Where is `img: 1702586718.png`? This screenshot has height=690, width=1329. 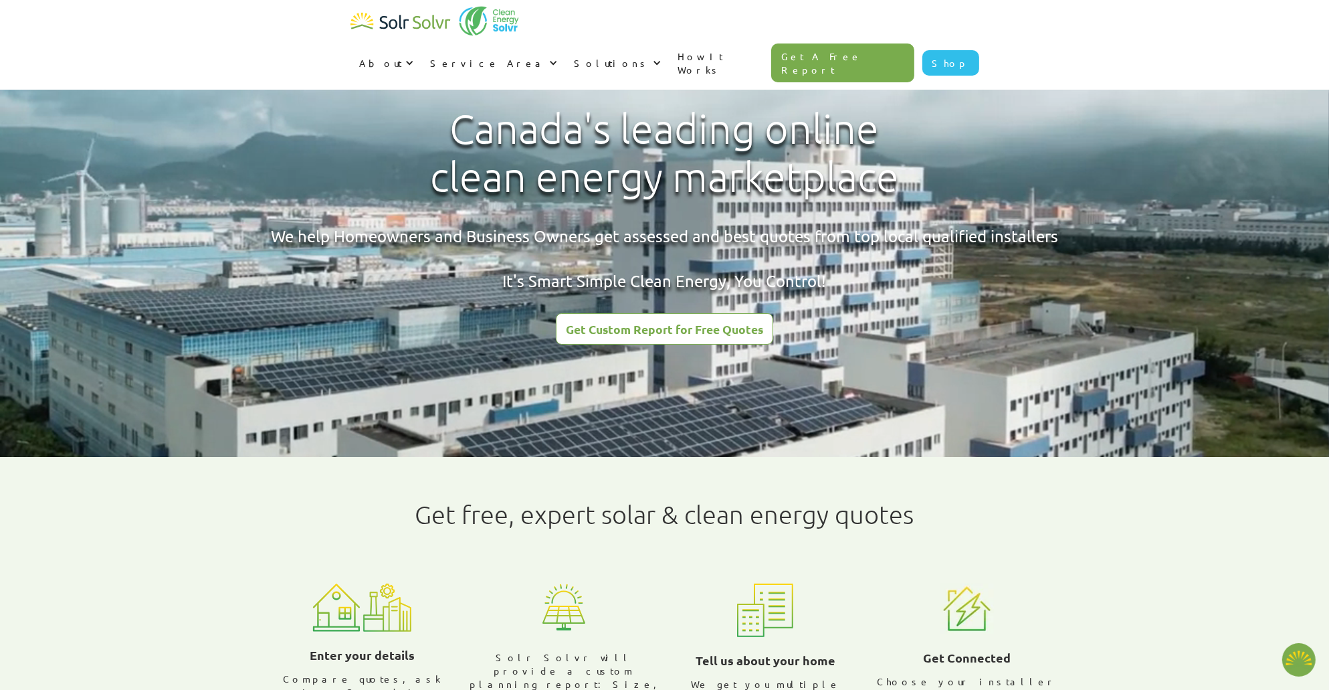
img: 1702586718.png is located at coordinates (1299, 660).